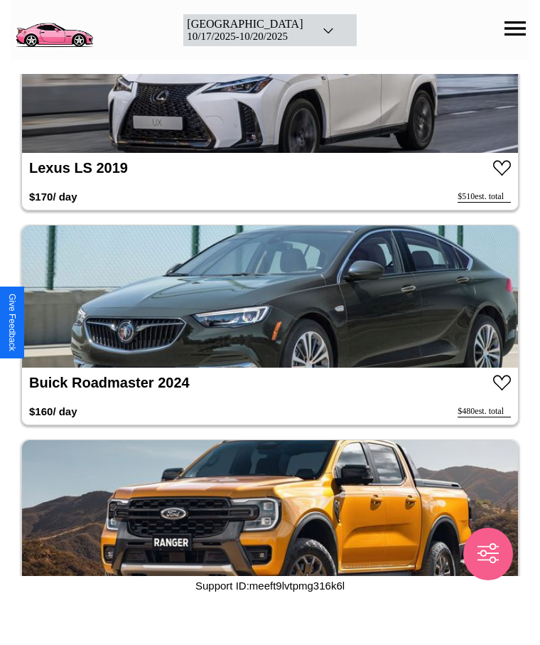 The width and height of the screenshot is (540, 645). Describe the element at coordinates (244, 36) in the screenshot. I see `div: 10 / 17 / 2025 - 10 / 20 / 2025` at that location.